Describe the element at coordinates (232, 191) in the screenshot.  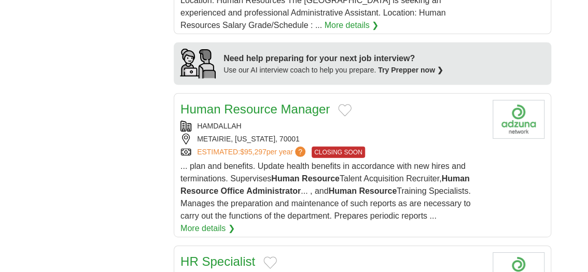
I see `strong: Office` at that location.